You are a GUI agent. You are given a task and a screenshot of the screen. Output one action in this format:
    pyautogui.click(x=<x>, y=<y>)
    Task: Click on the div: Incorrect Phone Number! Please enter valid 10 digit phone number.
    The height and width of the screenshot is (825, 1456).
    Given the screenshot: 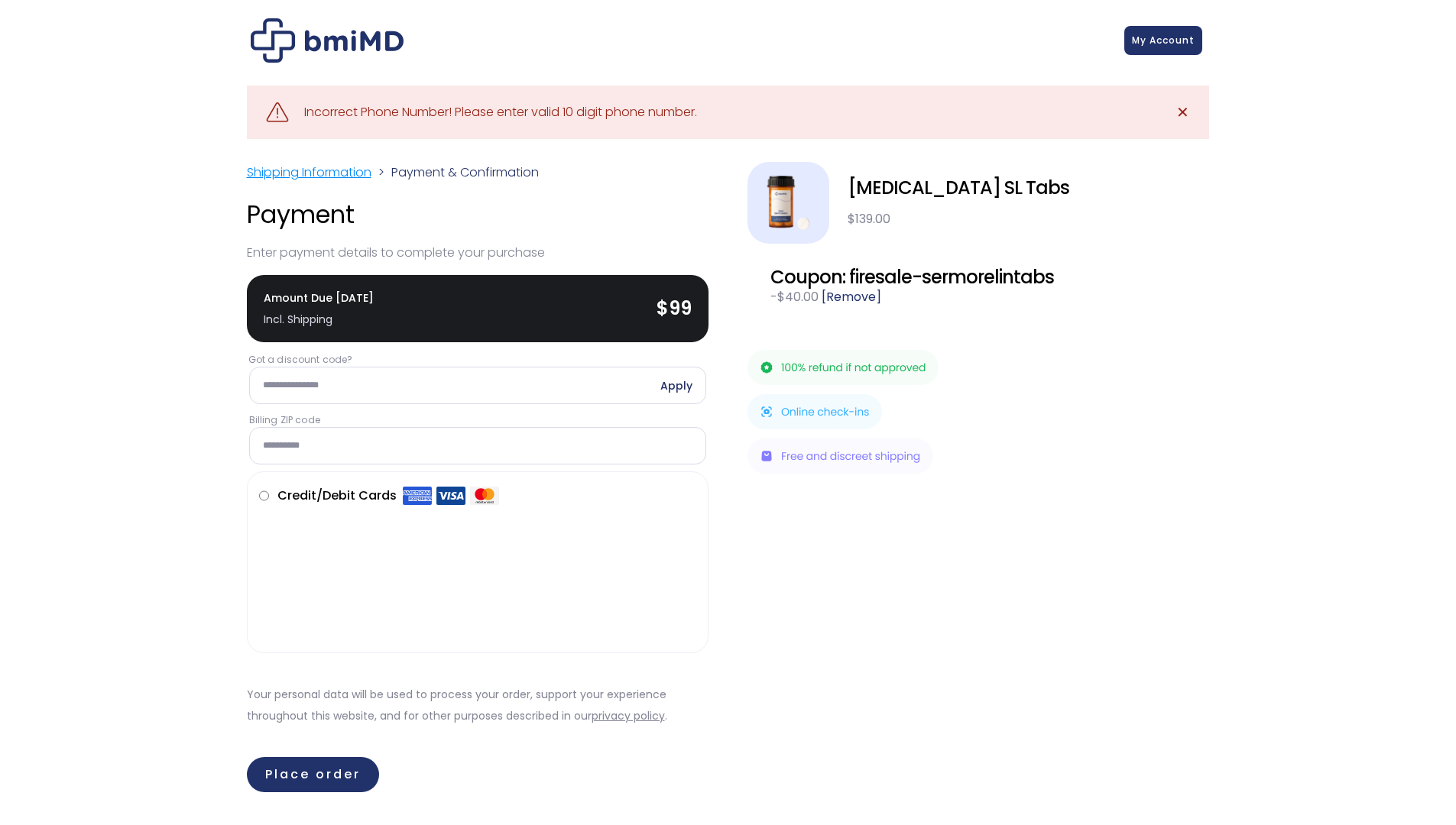 What is the action you would take?
    pyautogui.click(x=500, y=112)
    